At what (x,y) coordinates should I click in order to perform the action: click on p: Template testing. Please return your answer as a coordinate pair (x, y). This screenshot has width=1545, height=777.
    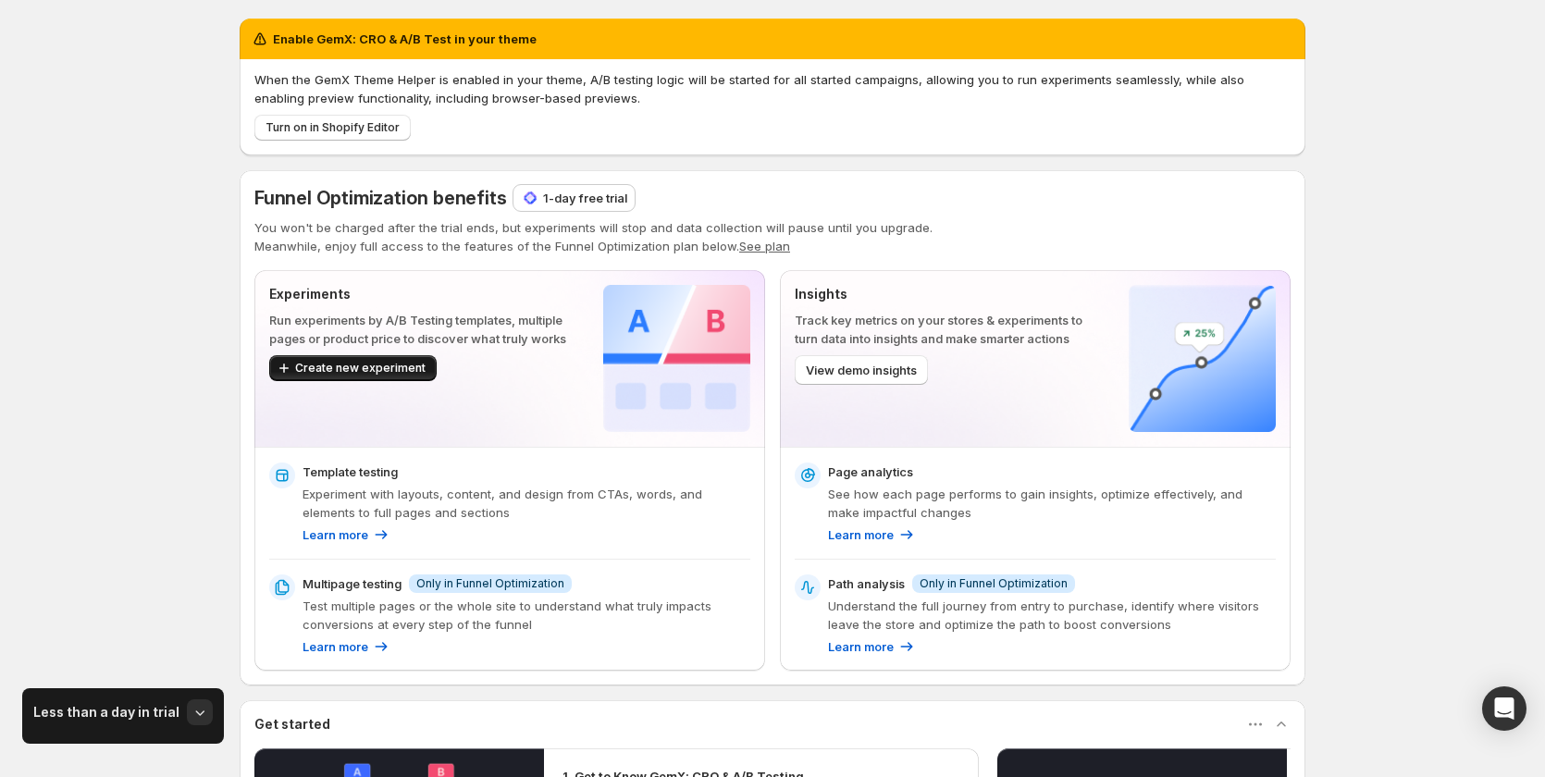
    Looking at the image, I should click on (350, 472).